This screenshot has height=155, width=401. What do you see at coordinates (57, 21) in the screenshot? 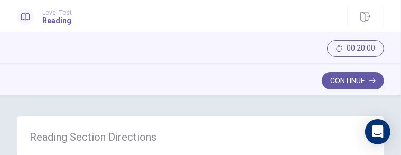
I see `h1: Reading` at bounding box center [57, 21].